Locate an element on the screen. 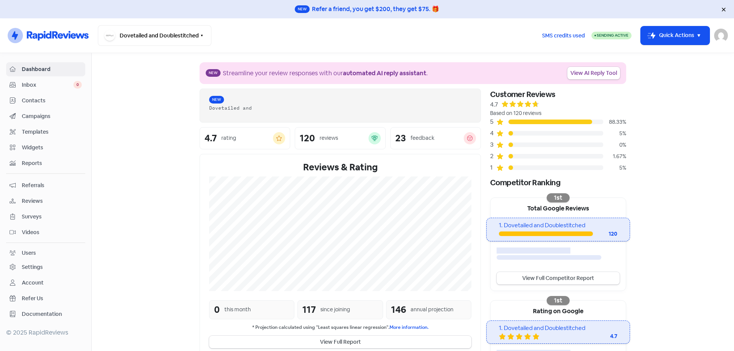 The height and width of the screenshot is (351, 734). span: Campaigns is located at coordinates (52, 116).